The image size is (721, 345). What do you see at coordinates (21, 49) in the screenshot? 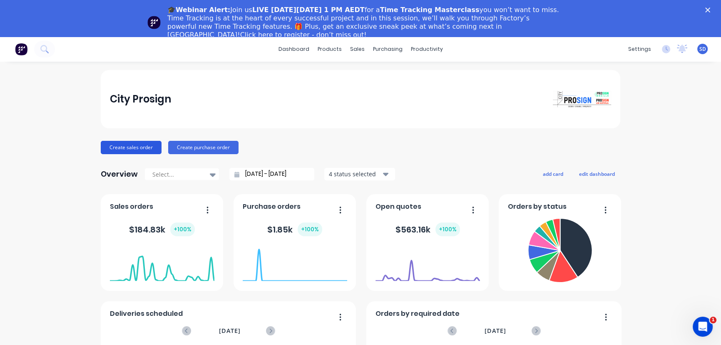
I see `img: Factory` at bounding box center [21, 49].